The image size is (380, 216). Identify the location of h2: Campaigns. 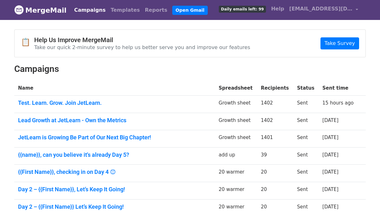
(190, 69).